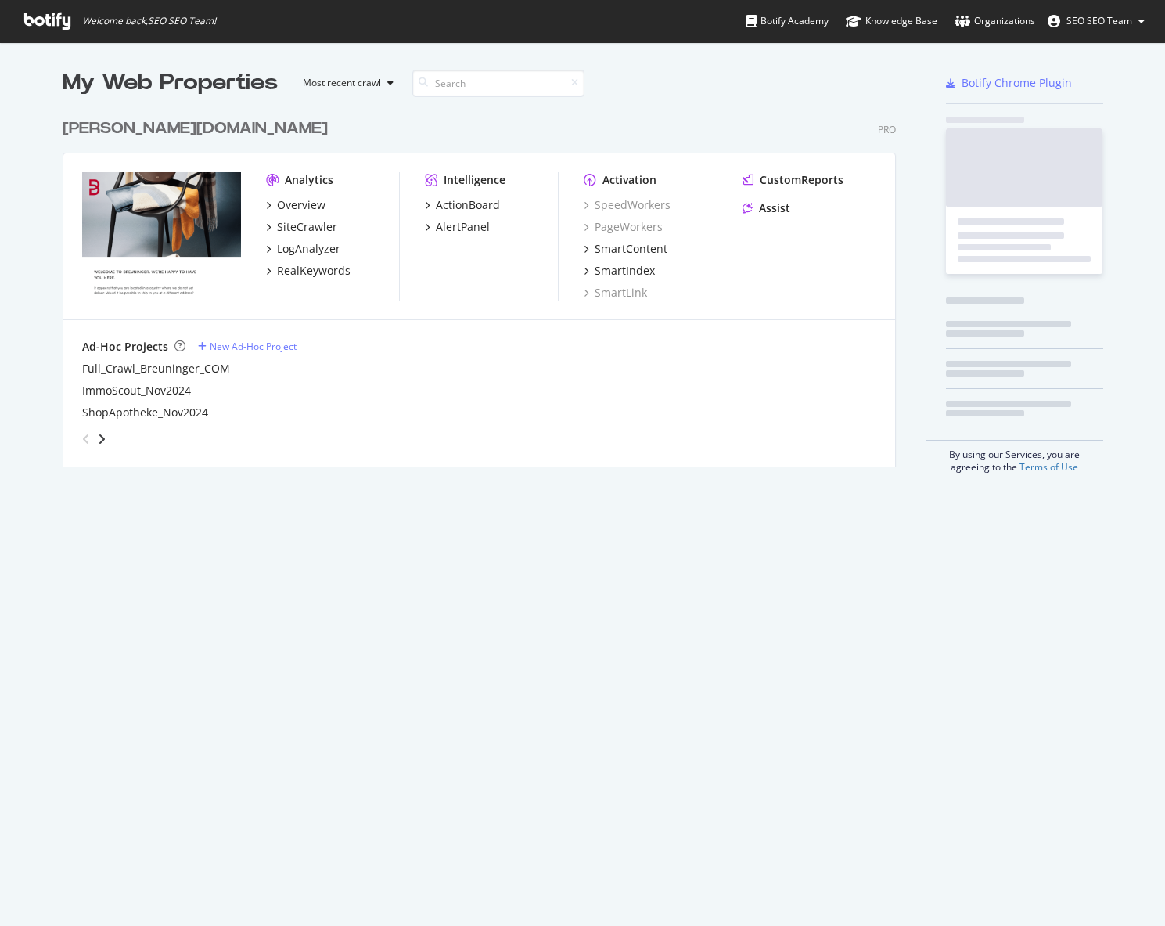 This screenshot has width=1165, height=926. What do you see at coordinates (624, 271) in the screenshot?
I see `div: SmartIndex` at bounding box center [624, 271].